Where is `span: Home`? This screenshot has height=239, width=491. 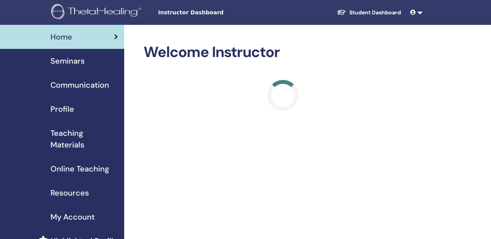 span: Home is located at coordinates (61, 37).